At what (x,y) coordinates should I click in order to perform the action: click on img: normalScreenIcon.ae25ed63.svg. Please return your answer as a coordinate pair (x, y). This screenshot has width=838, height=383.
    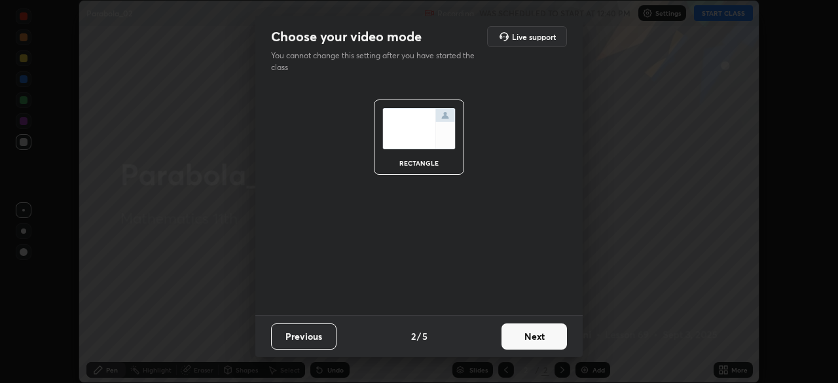
    Looking at the image, I should click on (419, 128).